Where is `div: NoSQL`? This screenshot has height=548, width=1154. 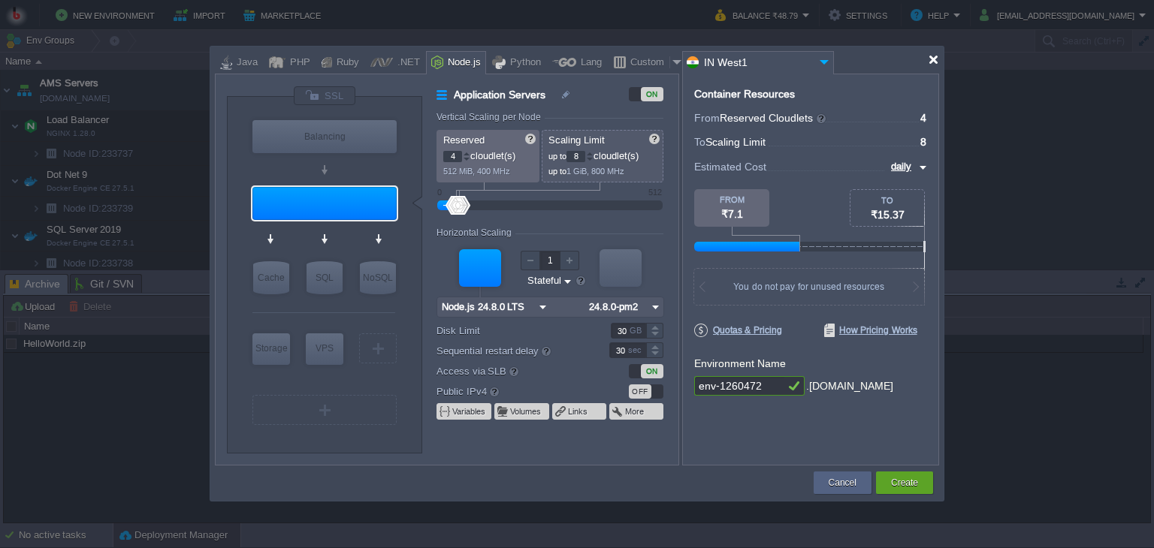 div: NoSQL is located at coordinates (378, 278).